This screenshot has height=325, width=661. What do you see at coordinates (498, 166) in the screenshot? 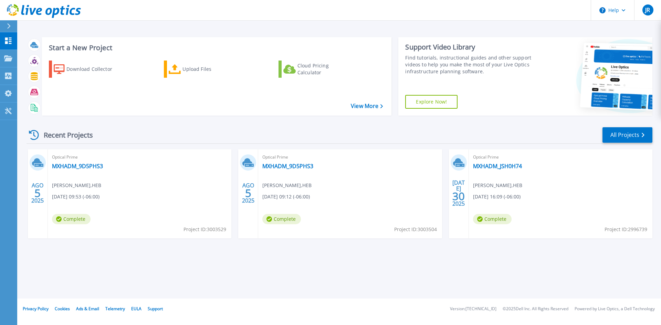
I see `a: MXHADM_JSH0H74` at bounding box center [498, 166].